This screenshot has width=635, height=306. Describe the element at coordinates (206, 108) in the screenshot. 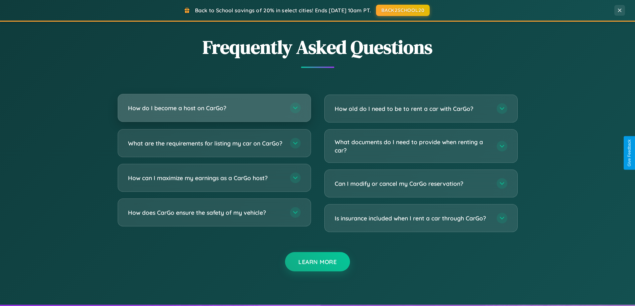

I see `h3: How do I become a host on CarGo?` at that location.